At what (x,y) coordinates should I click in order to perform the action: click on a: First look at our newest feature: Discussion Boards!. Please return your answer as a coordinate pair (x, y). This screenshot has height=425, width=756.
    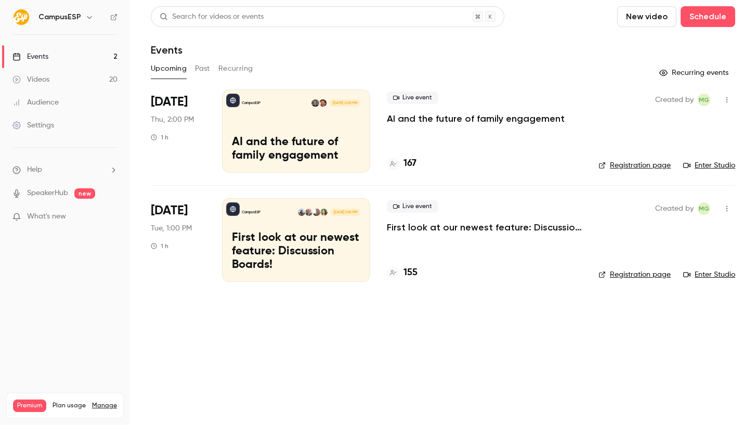
    Looking at the image, I should click on (484, 227).